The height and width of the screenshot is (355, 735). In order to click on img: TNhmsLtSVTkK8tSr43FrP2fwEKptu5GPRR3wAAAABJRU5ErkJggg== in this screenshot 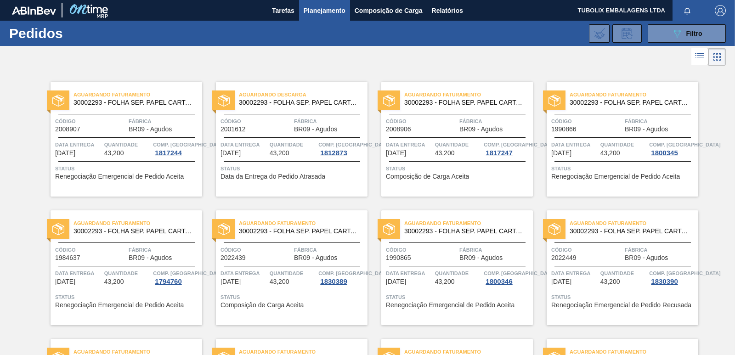, I will do `click(34, 11)`.